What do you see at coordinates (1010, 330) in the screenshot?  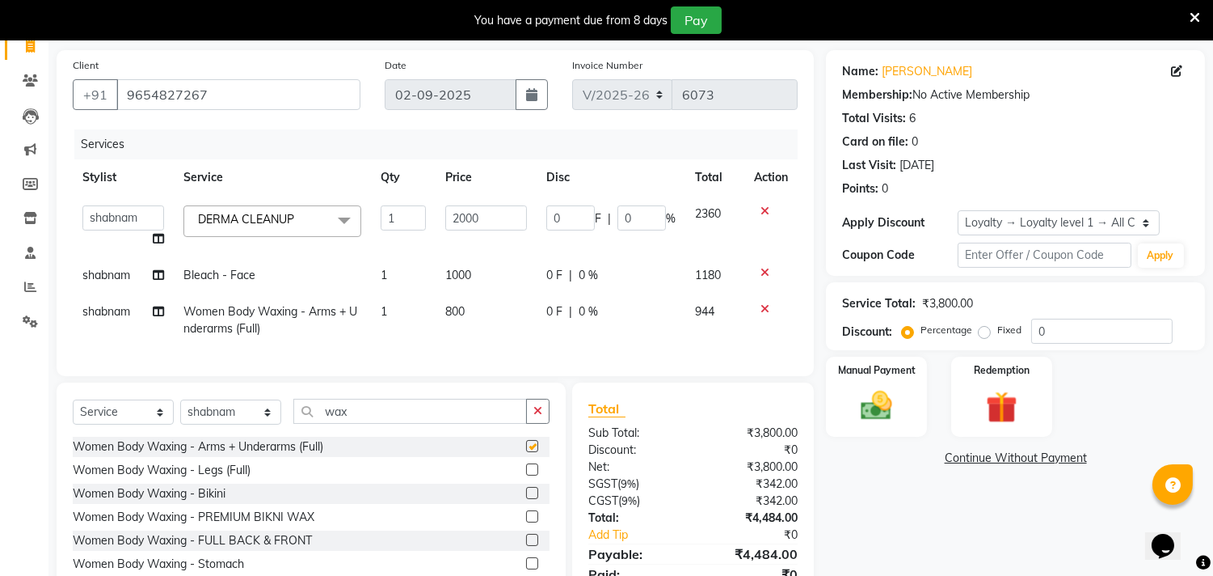 I see `label: Fixed` at bounding box center [1010, 330].